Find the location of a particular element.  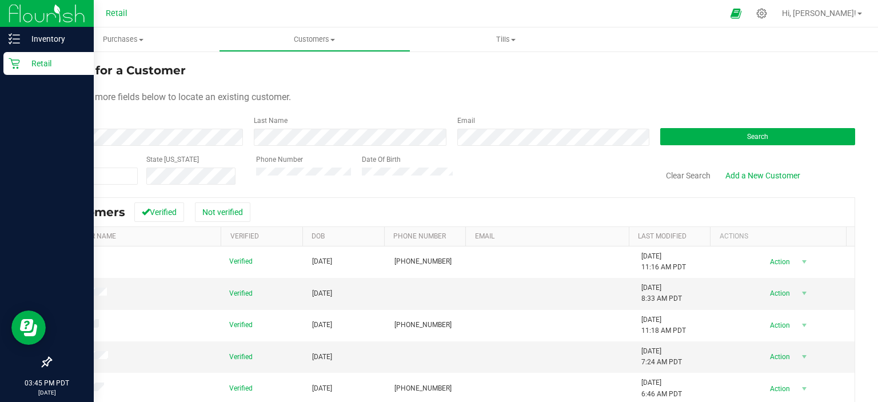

a: DOB is located at coordinates (318, 236).